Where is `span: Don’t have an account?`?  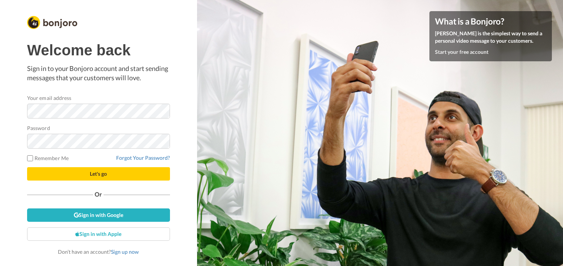
span: Don’t have an account? is located at coordinates (98, 251).